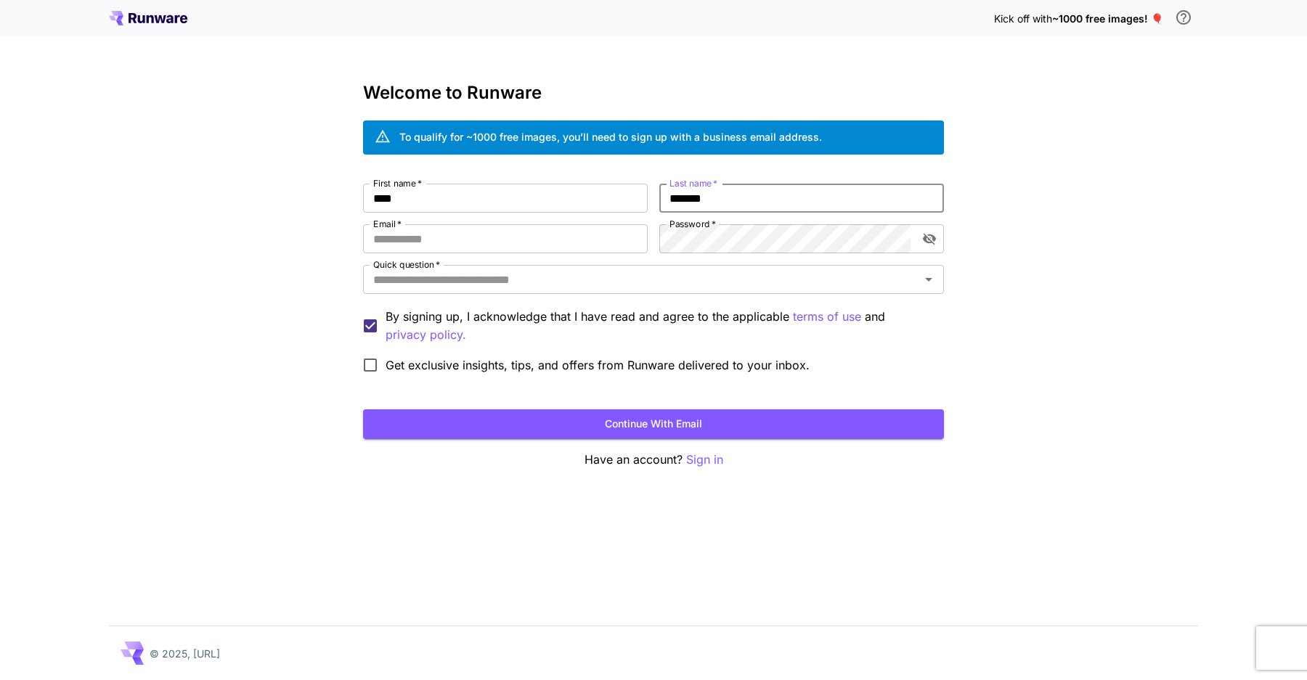  Describe the element at coordinates (658, 326) in the screenshot. I see `p: By signing up, I acknowledge that I have read and agree to the applicable and` at that location.